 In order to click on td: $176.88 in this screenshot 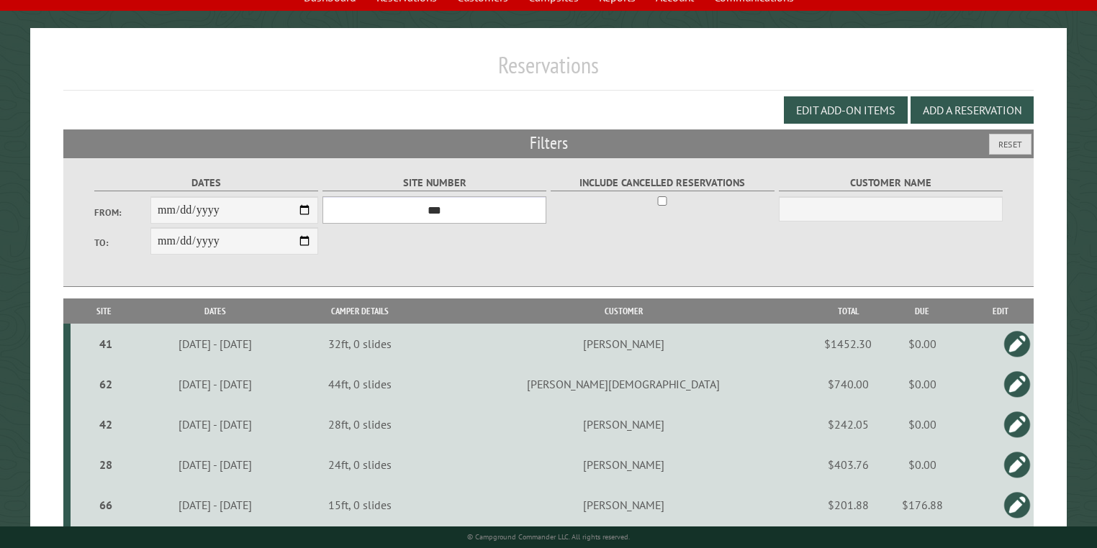, I will do `click(922, 505)`.